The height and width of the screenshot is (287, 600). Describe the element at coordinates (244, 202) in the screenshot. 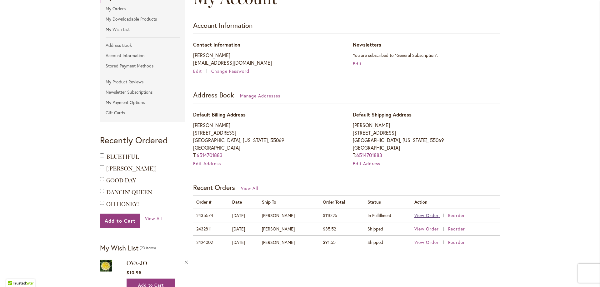

I see `th: Date` at that location.